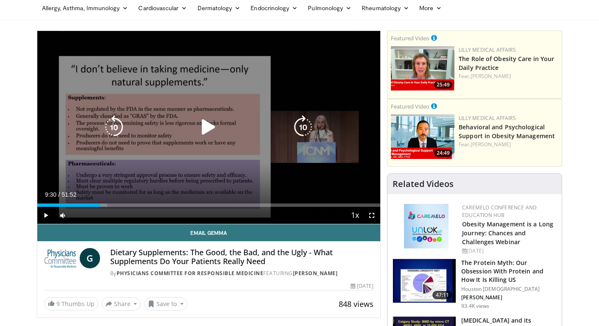 This screenshot has width=599, height=326. Describe the element at coordinates (499, 211) in the screenshot. I see `a: CaReMeLO Conference and Education Hub` at that location.